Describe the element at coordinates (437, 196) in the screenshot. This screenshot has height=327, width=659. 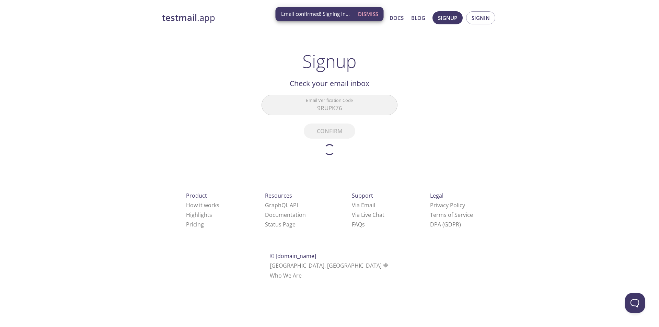
I see `span: Legal` at that location.